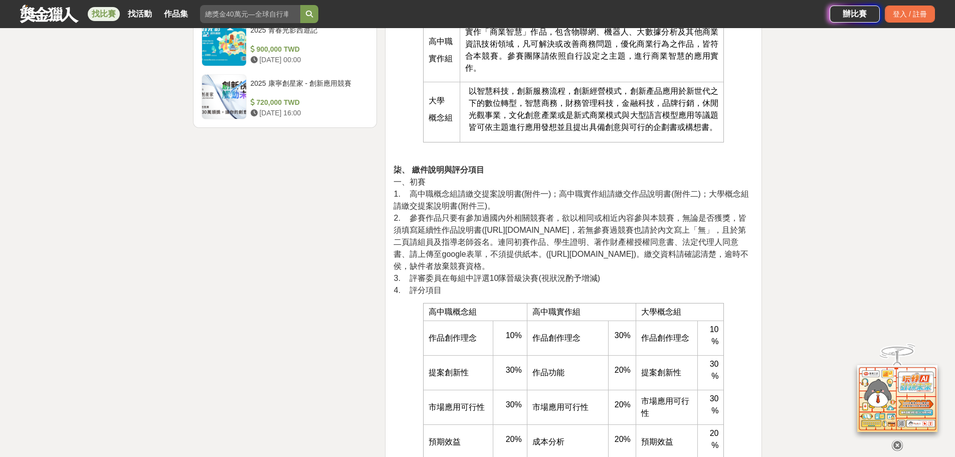 This screenshot has height=457, width=955. What do you see at coordinates (594, 109) in the screenshot?
I see `span: 以智慧科技，創新服務流程，創新經營模式，創新產品應用於新世代之下的數位轉型，智慧商務，財務管理科技，金融科技，品牌行銷，休閒光觀事業，文化創意產業或是新式商業模式與大型語言模型應用等議題皆可依主...` at bounding box center [594, 109].